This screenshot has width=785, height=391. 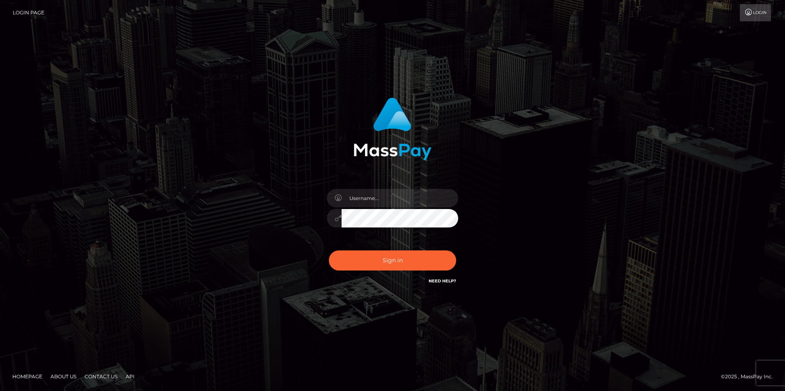 I want to click on a: API, so click(x=130, y=377).